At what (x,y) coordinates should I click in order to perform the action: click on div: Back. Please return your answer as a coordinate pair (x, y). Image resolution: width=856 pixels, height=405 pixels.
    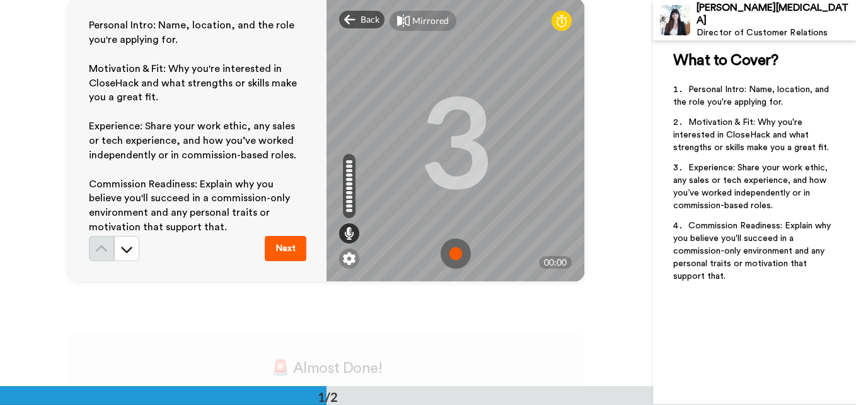
    Looking at the image, I should click on (362, 20).